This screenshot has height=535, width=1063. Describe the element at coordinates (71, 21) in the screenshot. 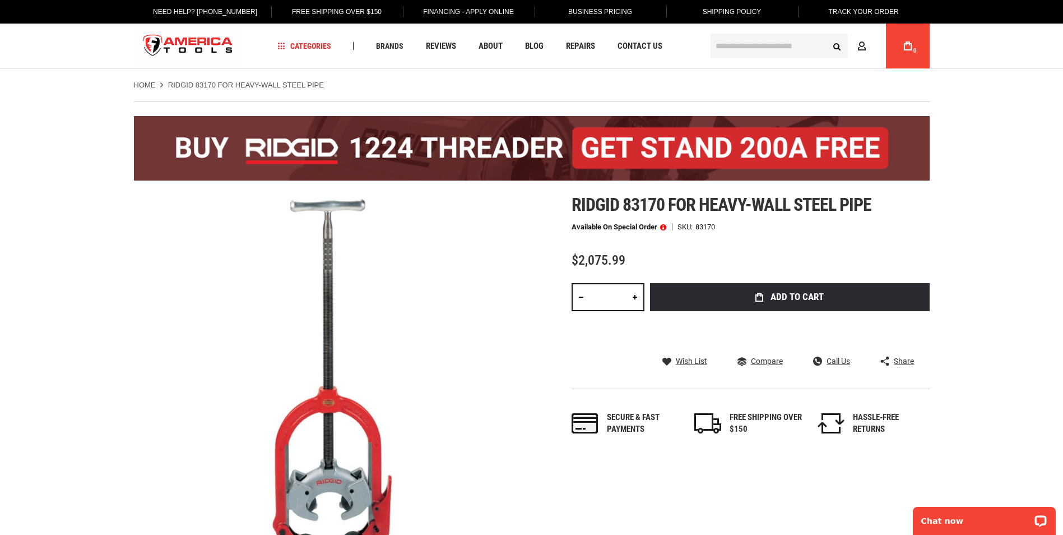

I see `p: Chat now` at that location.